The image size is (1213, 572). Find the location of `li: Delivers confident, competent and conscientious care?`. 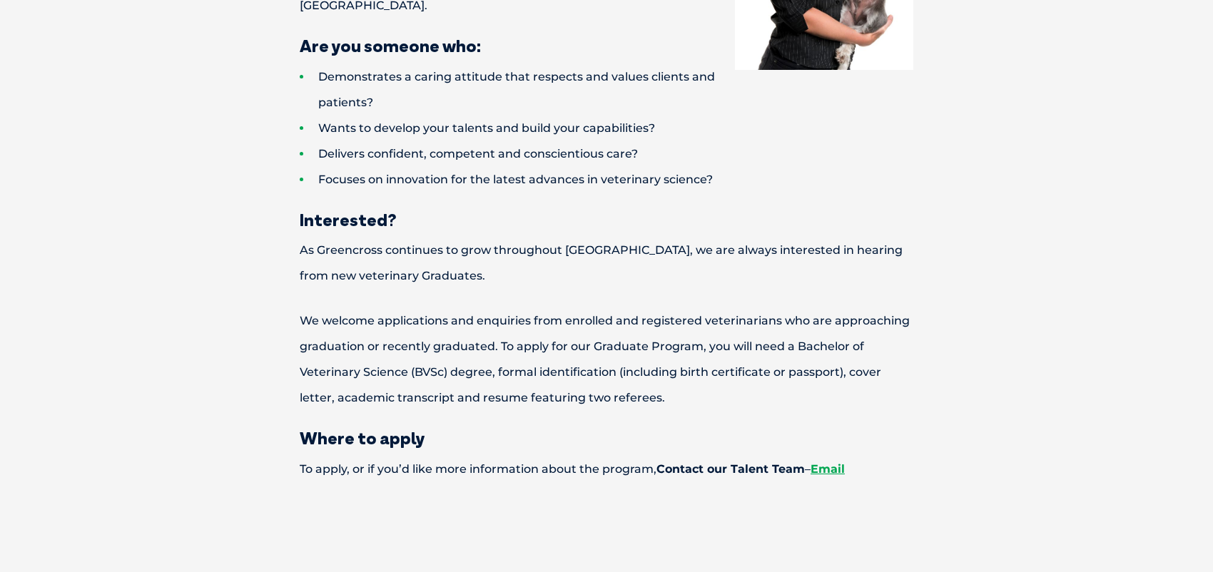

li: Delivers confident, competent and conscientious care? is located at coordinates (631, 154).